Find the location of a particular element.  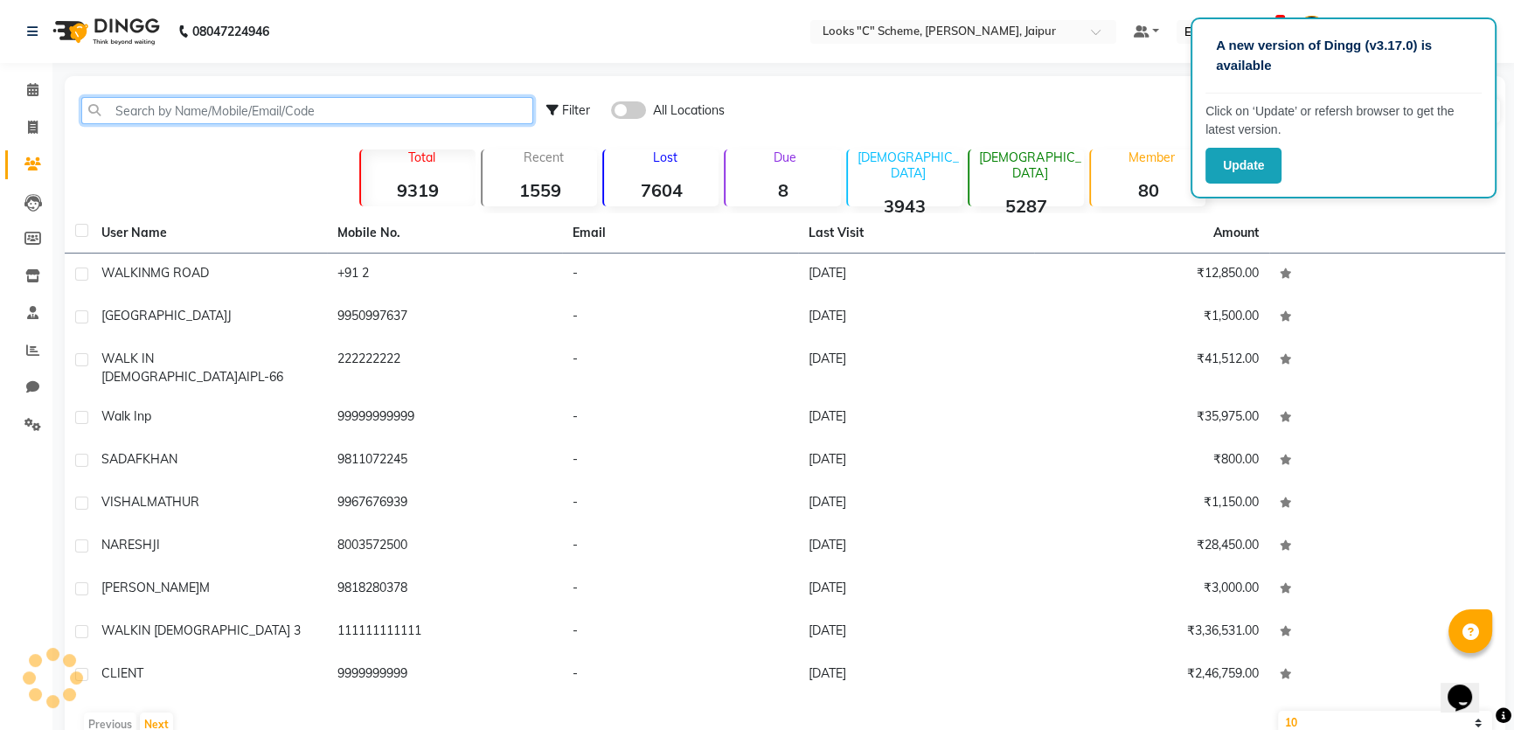

th: Mobile No. is located at coordinates (445, 233).